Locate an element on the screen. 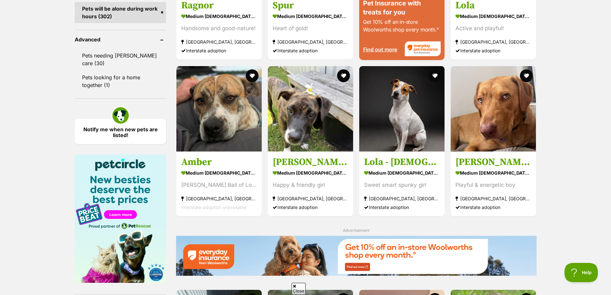 This screenshot has width=611, height=295. span: Interstate adoption unavailable is located at coordinates (214, 207).